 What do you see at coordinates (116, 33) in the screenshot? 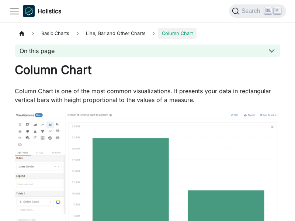
I see `span: Line, Bar and Other Charts` at bounding box center [116, 33].